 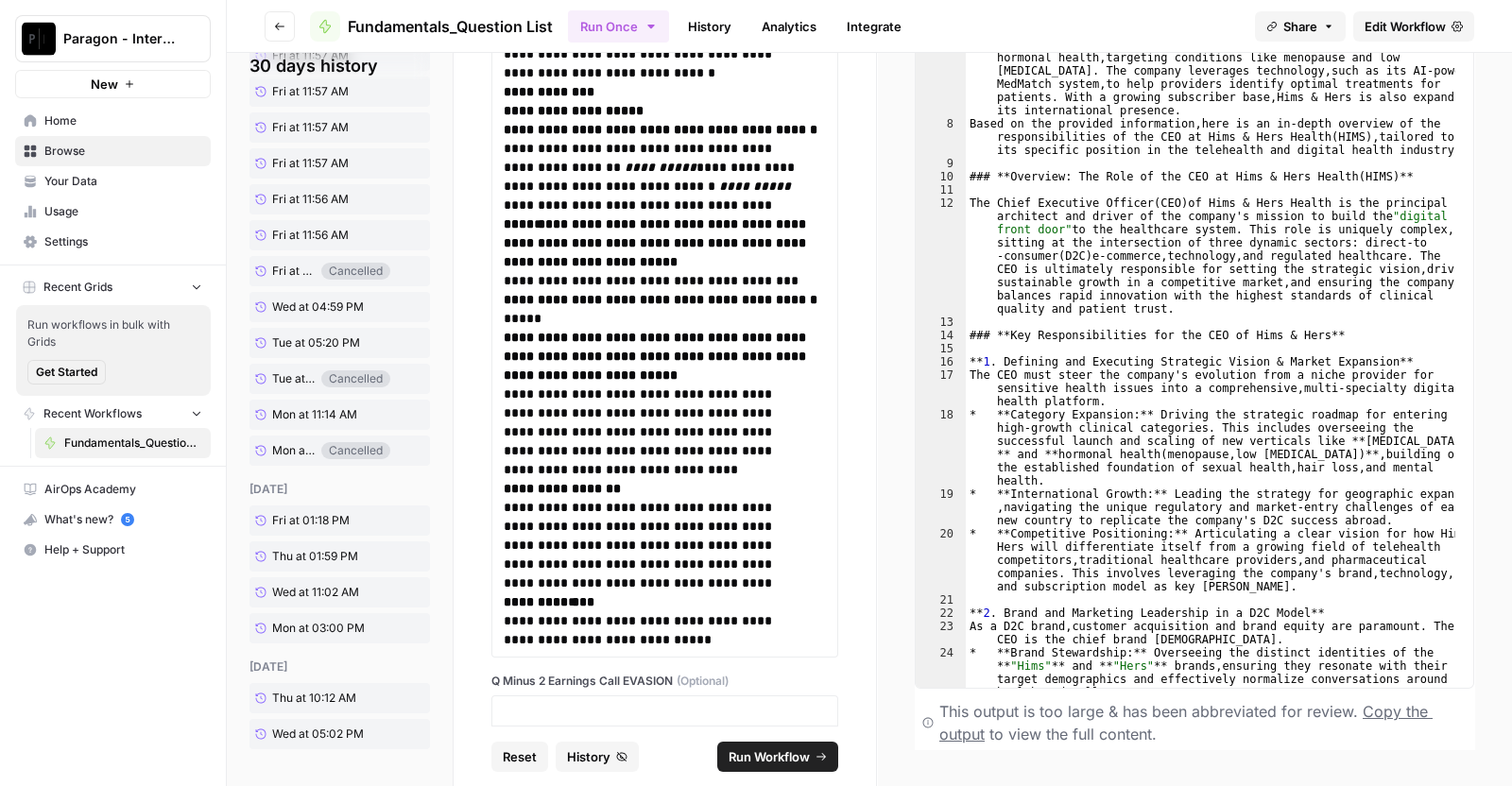 What do you see at coordinates (317, 307) in the screenshot?
I see `span: Wed at 04:59 PM` at bounding box center [317, 307].